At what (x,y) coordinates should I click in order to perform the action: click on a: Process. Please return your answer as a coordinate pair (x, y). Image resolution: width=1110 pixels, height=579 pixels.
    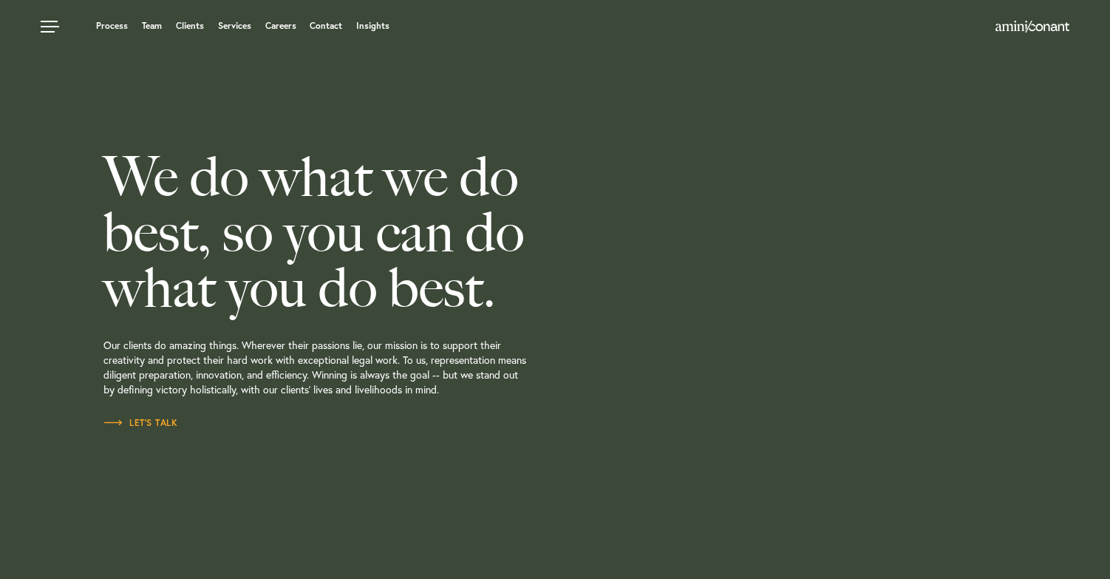
    Looking at the image, I should click on (112, 26).